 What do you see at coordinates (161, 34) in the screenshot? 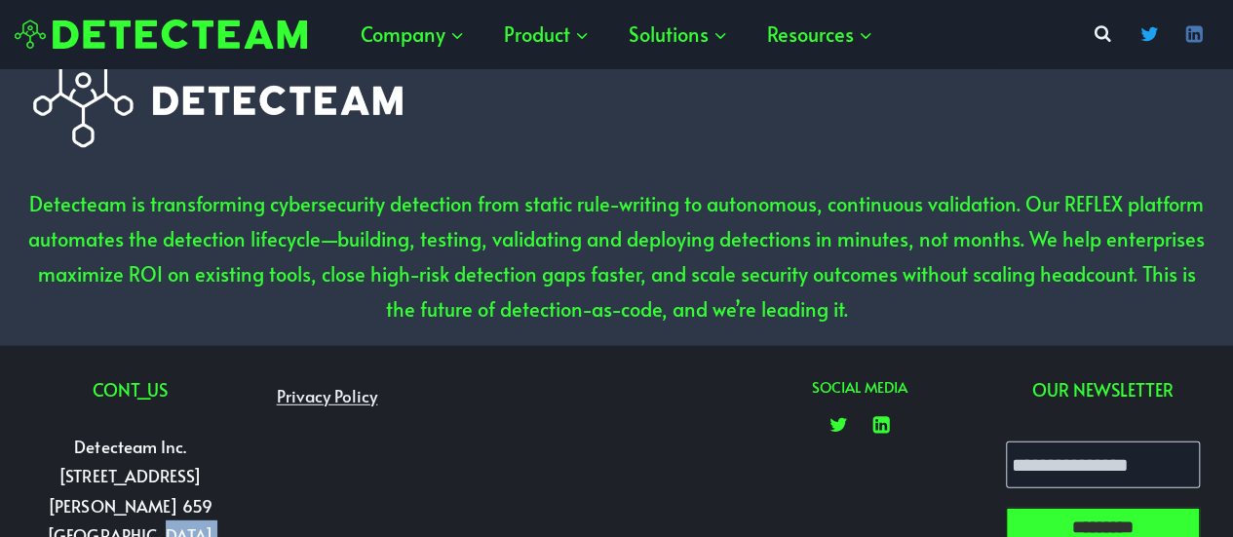
I see `img: Detecteam` at bounding box center [161, 34].